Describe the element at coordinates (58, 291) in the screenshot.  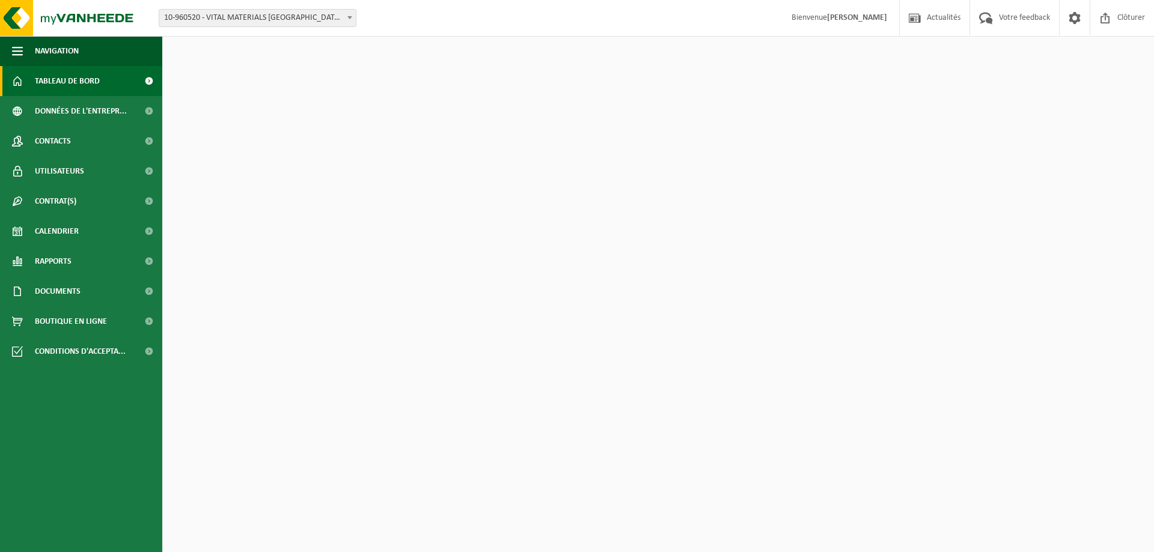
I see `span: Documents` at that location.